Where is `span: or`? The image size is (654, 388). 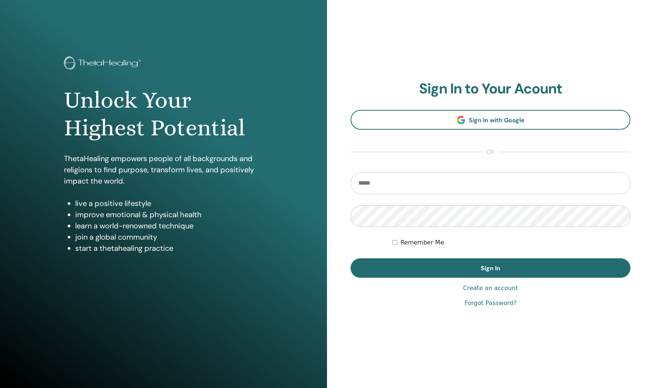
span: or is located at coordinates (490, 152).